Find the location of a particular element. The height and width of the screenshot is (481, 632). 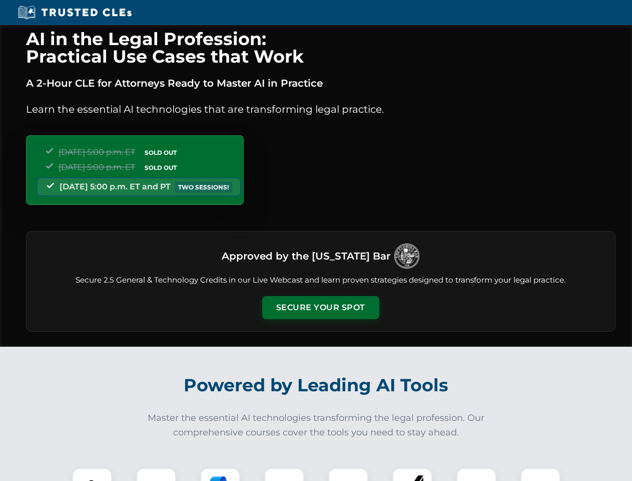

p: Master the essential AI technologies transforming the legal profession. Our comprehensive courses... is located at coordinates (316, 425).